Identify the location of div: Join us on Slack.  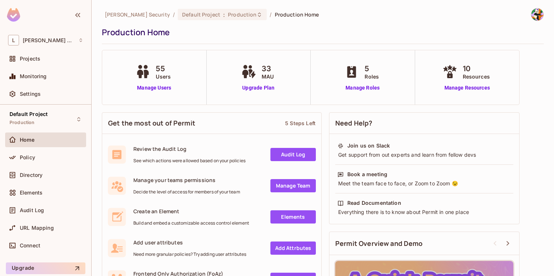
(369, 145).